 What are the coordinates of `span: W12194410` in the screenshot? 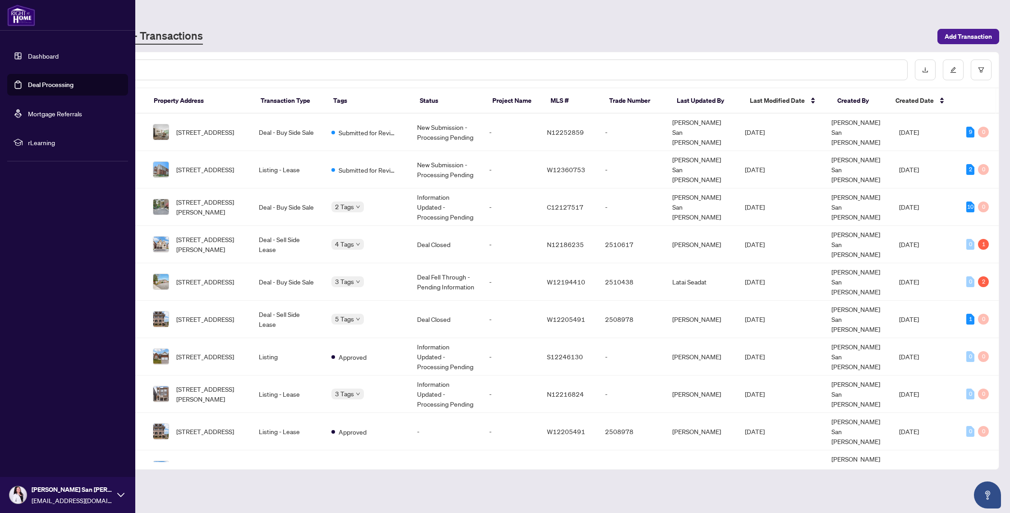 It's located at (566, 282).